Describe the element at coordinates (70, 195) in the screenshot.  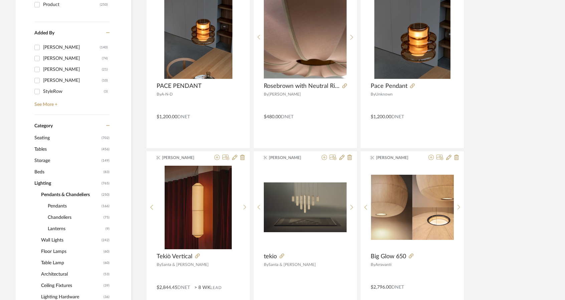
I see `span: Pendants & Chandeliers` at that location.